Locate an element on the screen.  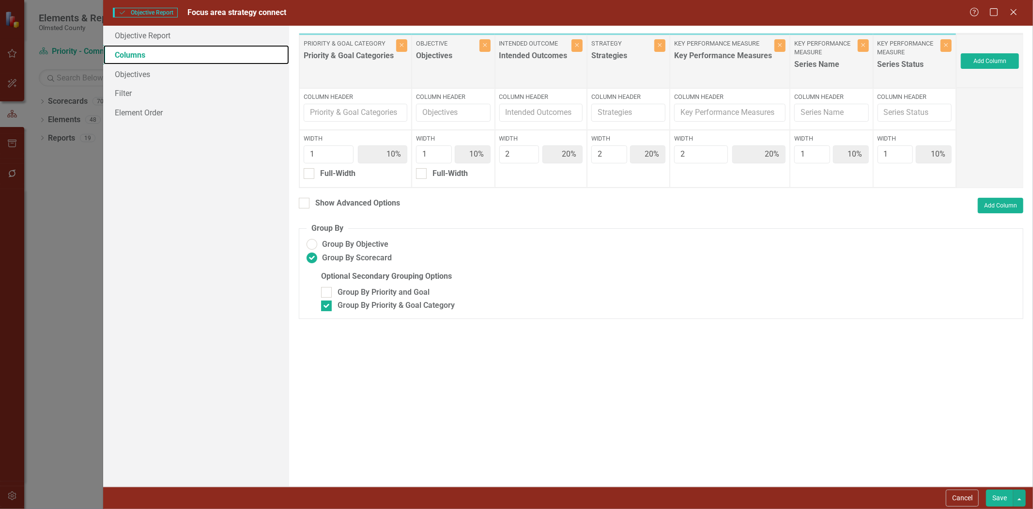
a: Columns is located at coordinates (196, 55).